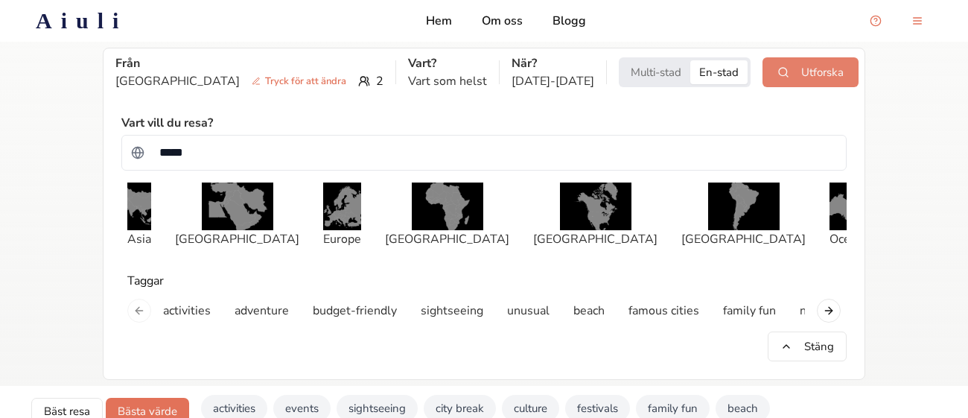 The height and width of the screenshot is (418, 968). Describe the element at coordinates (749, 310) in the screenshot. I see `p: family fun` at that location.